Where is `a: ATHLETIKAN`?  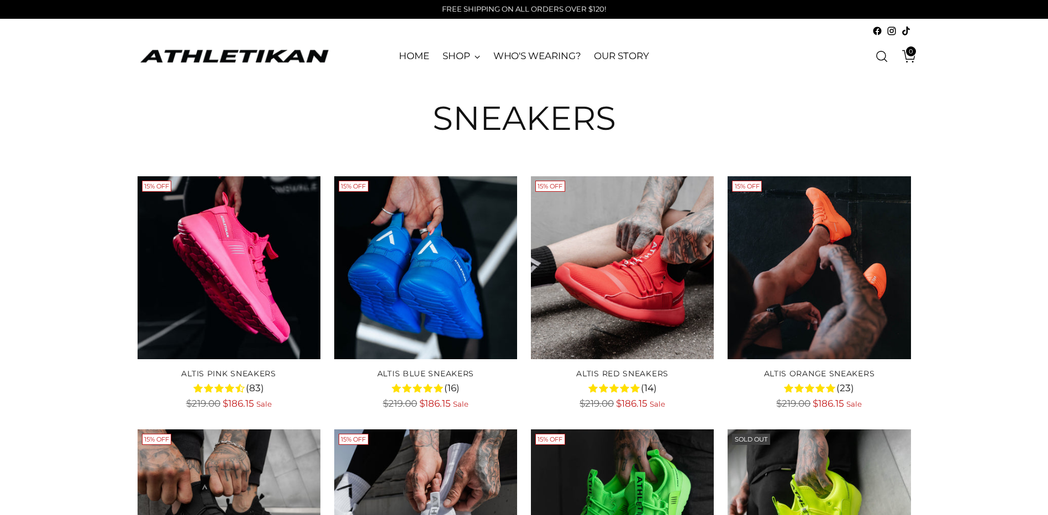 a: ATHLETIKAN is located at coordinates (234, 56).